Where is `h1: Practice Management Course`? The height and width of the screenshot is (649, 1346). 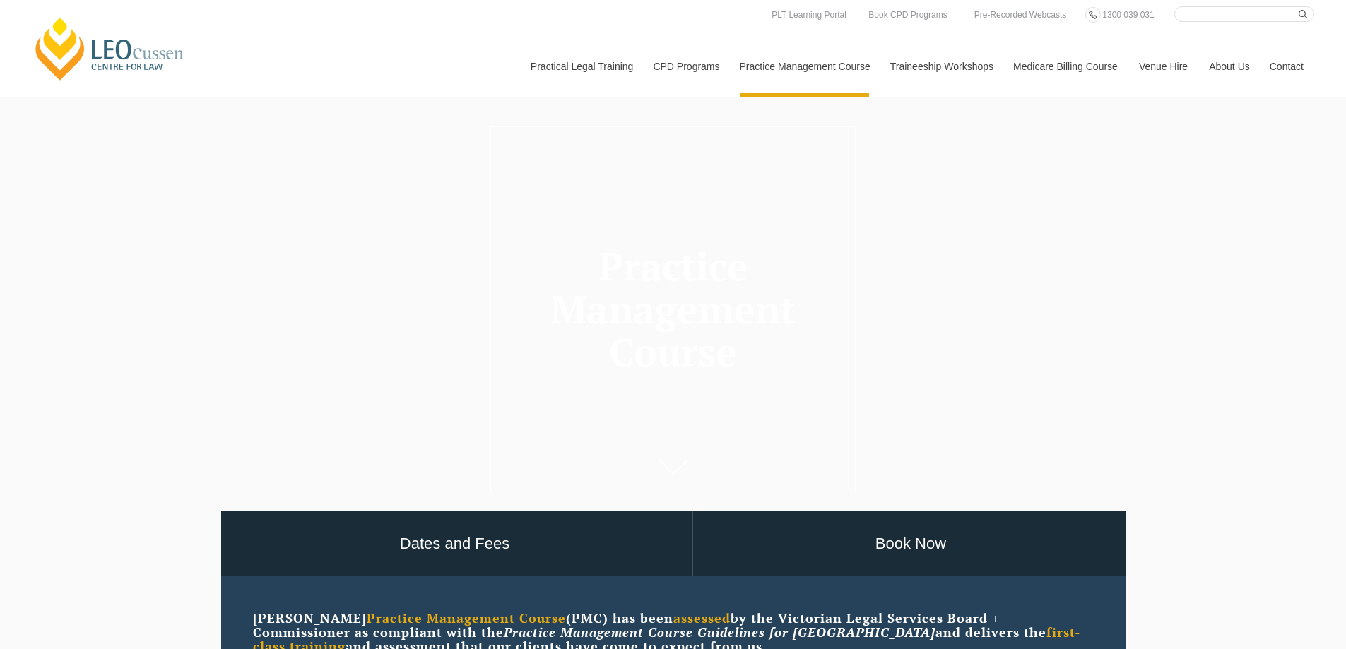
h1: Practice Management Course is located at coordinates (672, 309).